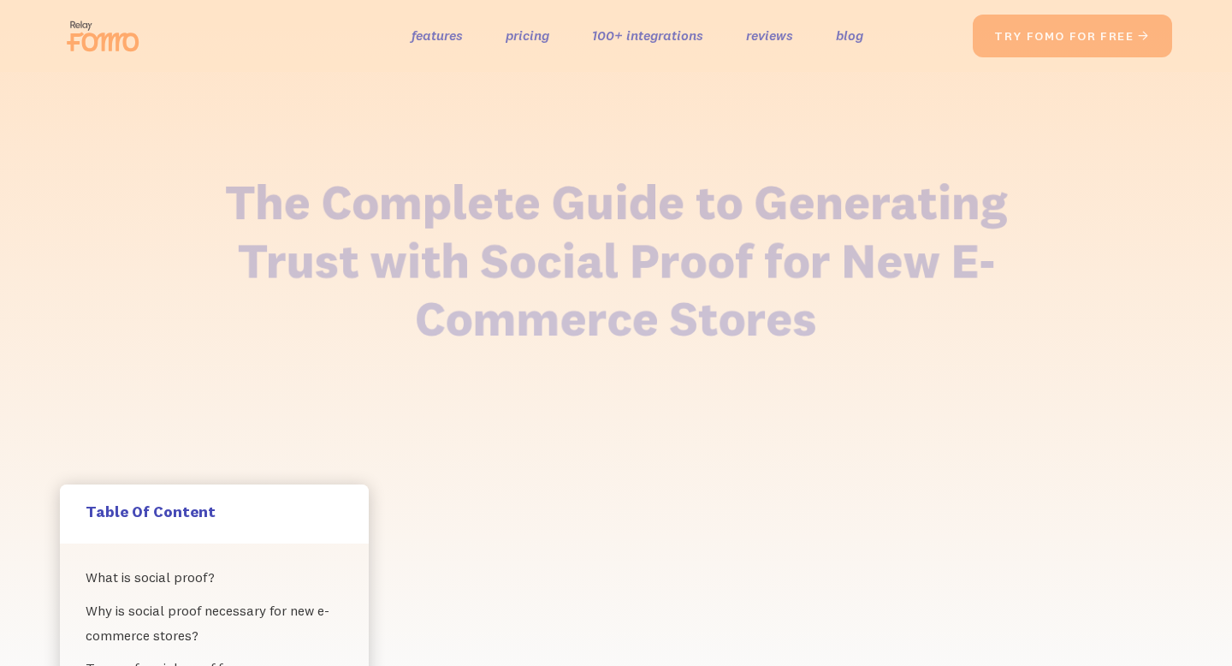 The width and height of the screenshot is (1232, 666). Describe the element at coordinates (214, 577) in the screenshot. I see `a: What is social proof?` at that location.